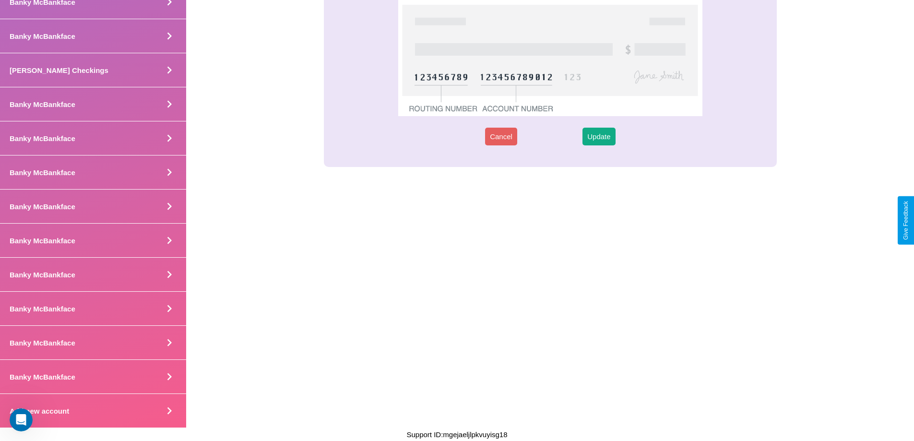 The height and width of the screenshot is (441, 914). I want to click on div: Give Feedback, so click(906, 220).